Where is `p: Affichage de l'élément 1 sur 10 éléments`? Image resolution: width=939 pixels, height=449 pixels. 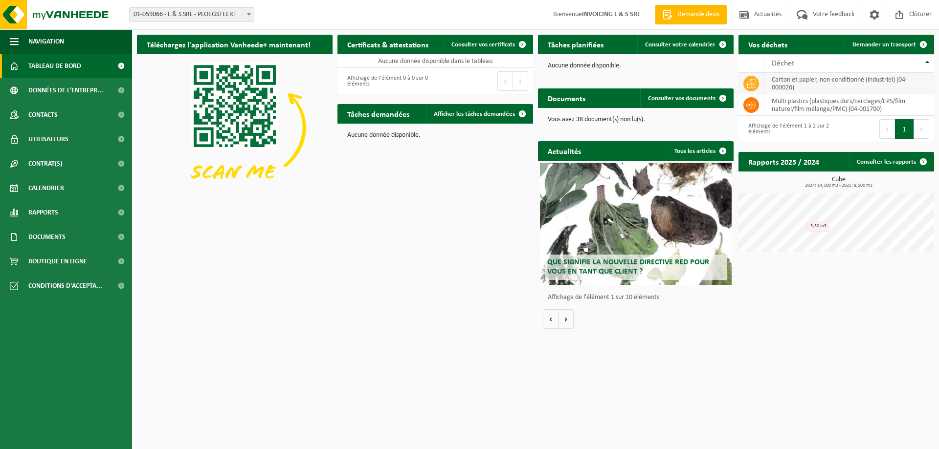
p: Affichage de l'élément 1 sur 10 éléments is located at coordinates (638, 298).